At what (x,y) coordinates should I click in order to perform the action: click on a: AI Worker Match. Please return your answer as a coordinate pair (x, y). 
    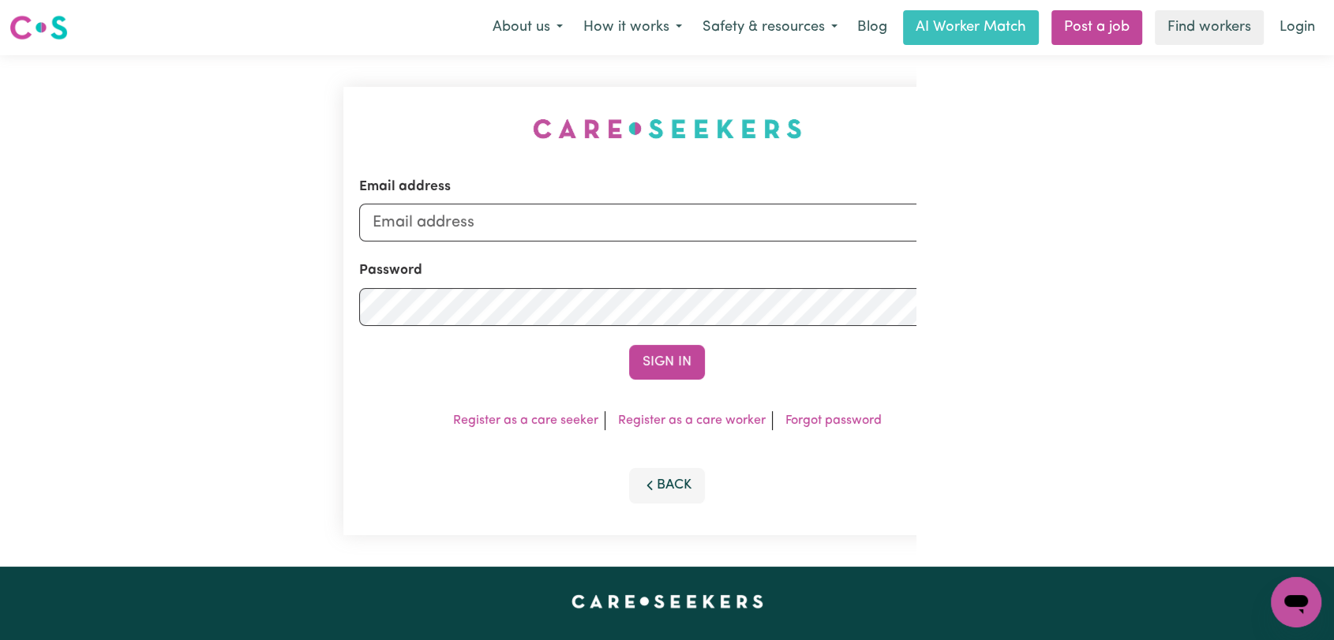
    Looking at the image, I should click on (971, 28).